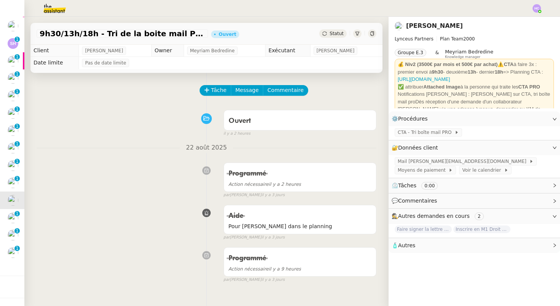 The width and height of the screenshot is (560, 306). What do you see at coordinates (13, 183) in the screenshot?
I see `img: users%2Fo4K84Ijfr6OOM0fa5Hz4riIOf4g2%2Favatar%2FChatGPT%20Image%201%20aou%CC%82t%202025%2C%2010_2...` at bounding box center [13, 183].